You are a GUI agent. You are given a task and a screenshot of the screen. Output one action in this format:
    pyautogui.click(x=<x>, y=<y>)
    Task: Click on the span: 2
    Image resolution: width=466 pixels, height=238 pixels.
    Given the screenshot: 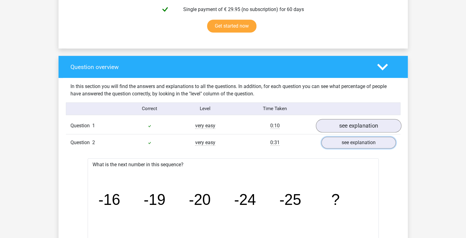 What is the action you would take?
    pyautogui.click(x=93, y=142)
    